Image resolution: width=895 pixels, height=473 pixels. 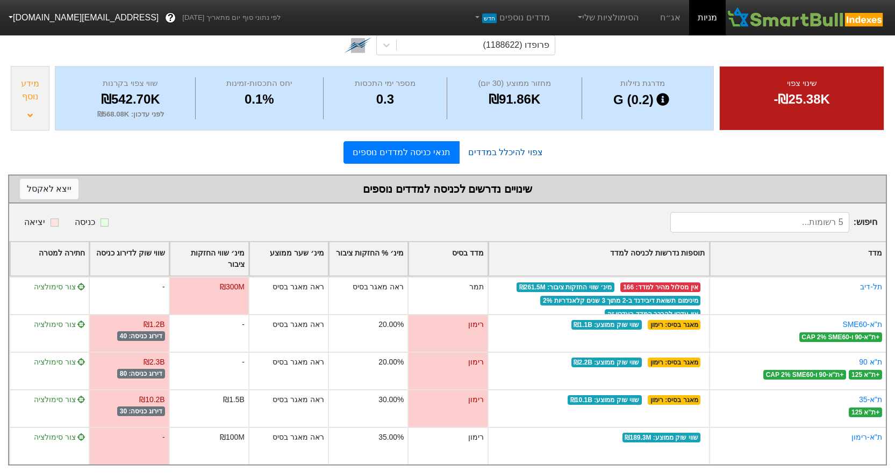 I want to click on div: יציאה, so click(x=34, y=222).